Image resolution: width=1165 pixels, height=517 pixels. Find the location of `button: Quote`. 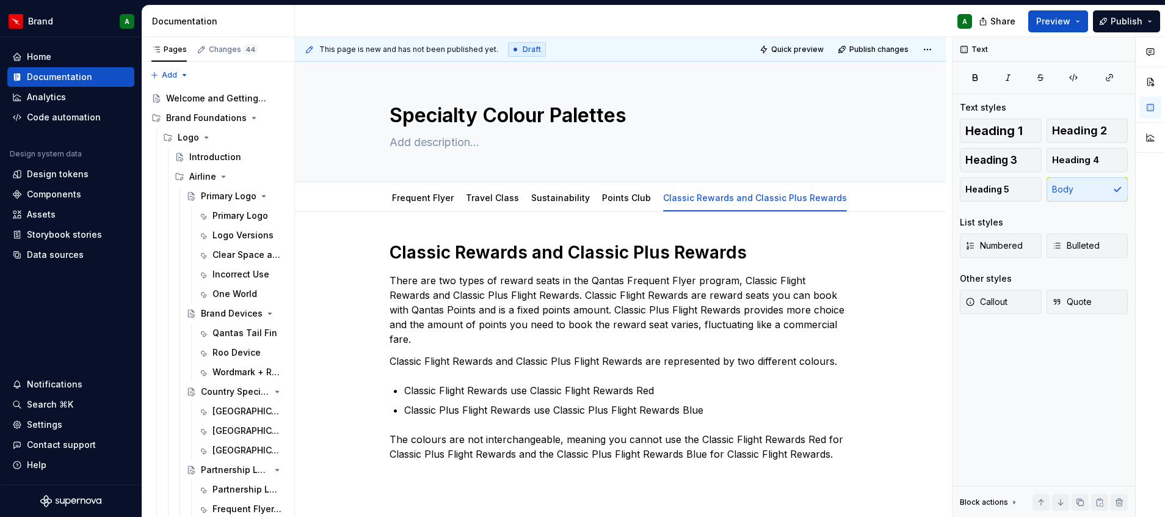

button: Quote is located at coordinates (1088, 302).